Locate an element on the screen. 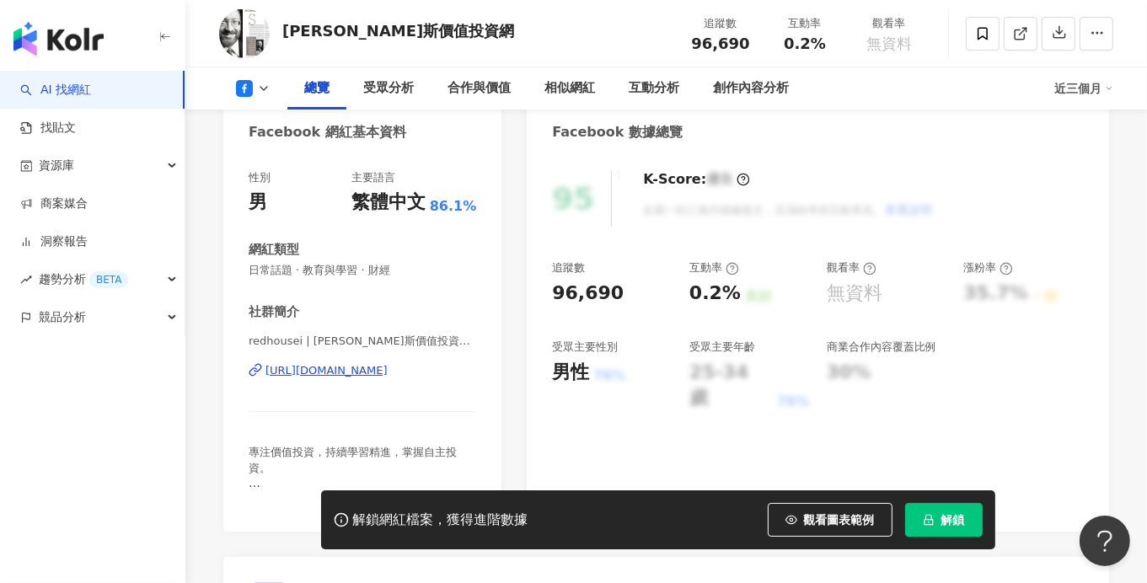 This screenshot has width=1147, height=583. a: 洞察報告 is located at coordinates (54, 242).